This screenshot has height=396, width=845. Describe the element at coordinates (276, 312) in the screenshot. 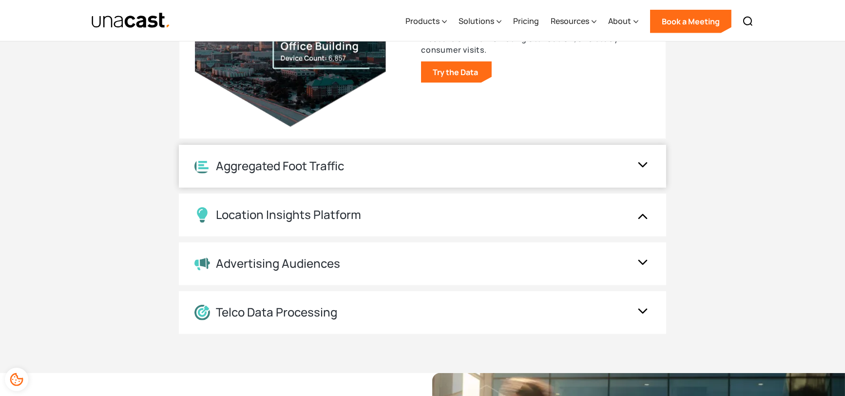

I see `div: Telco Data Processing` at that location.